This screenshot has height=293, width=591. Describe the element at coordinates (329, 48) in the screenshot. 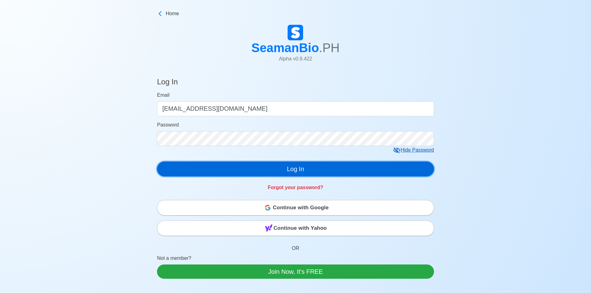

I see `span: .PH` at that location.